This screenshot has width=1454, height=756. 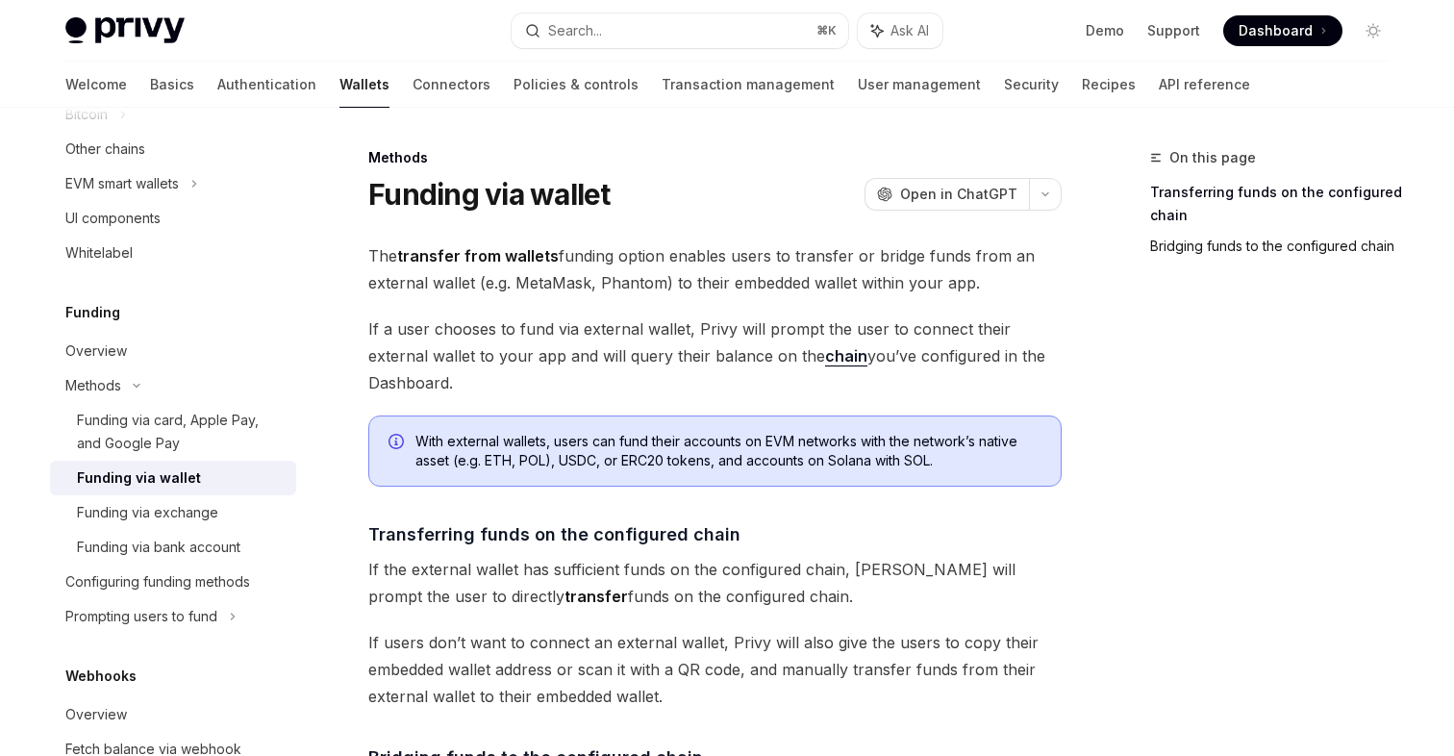 I want to click on a: Bridging funds to the configured chain, so click(x=1277, y=246).